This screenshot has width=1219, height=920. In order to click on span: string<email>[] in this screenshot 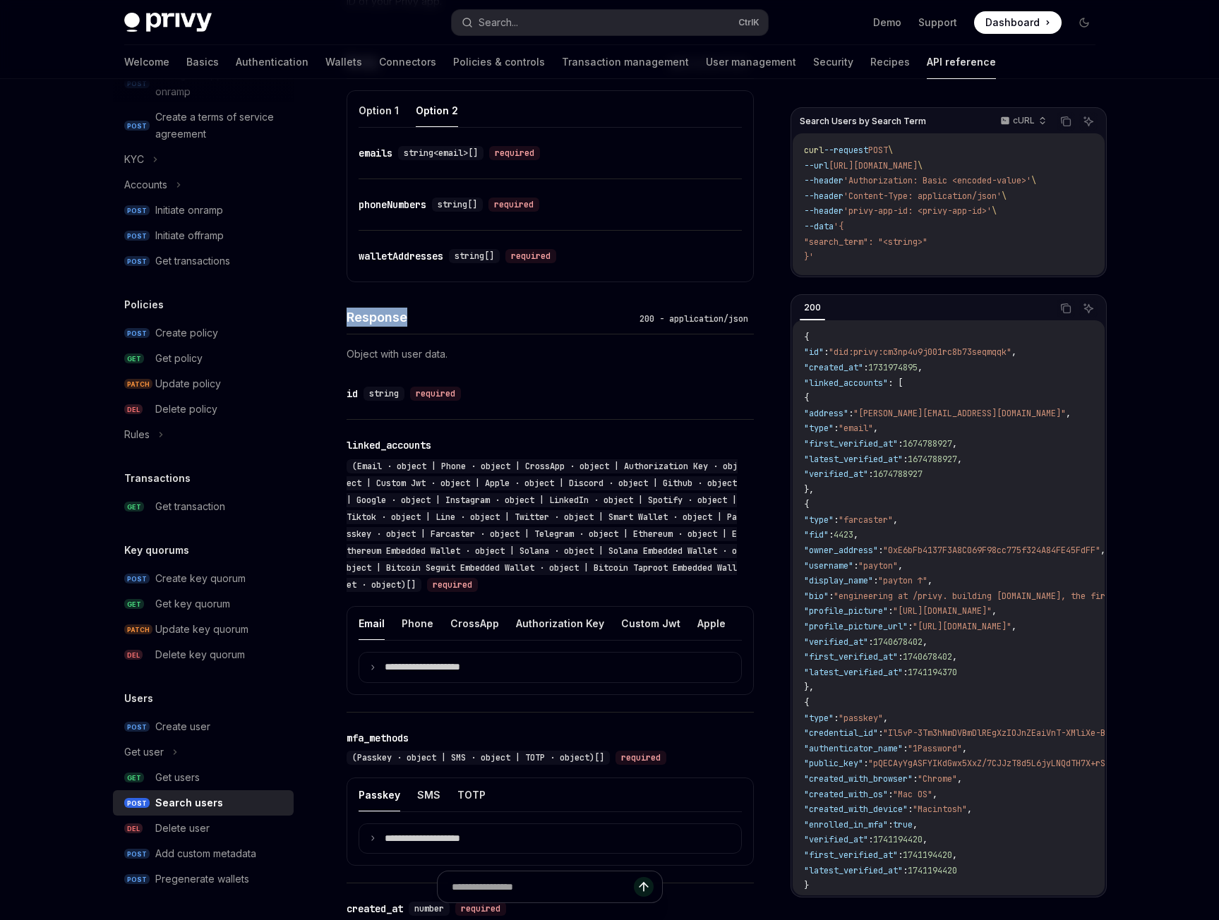, I will do `click(440, 153)`.